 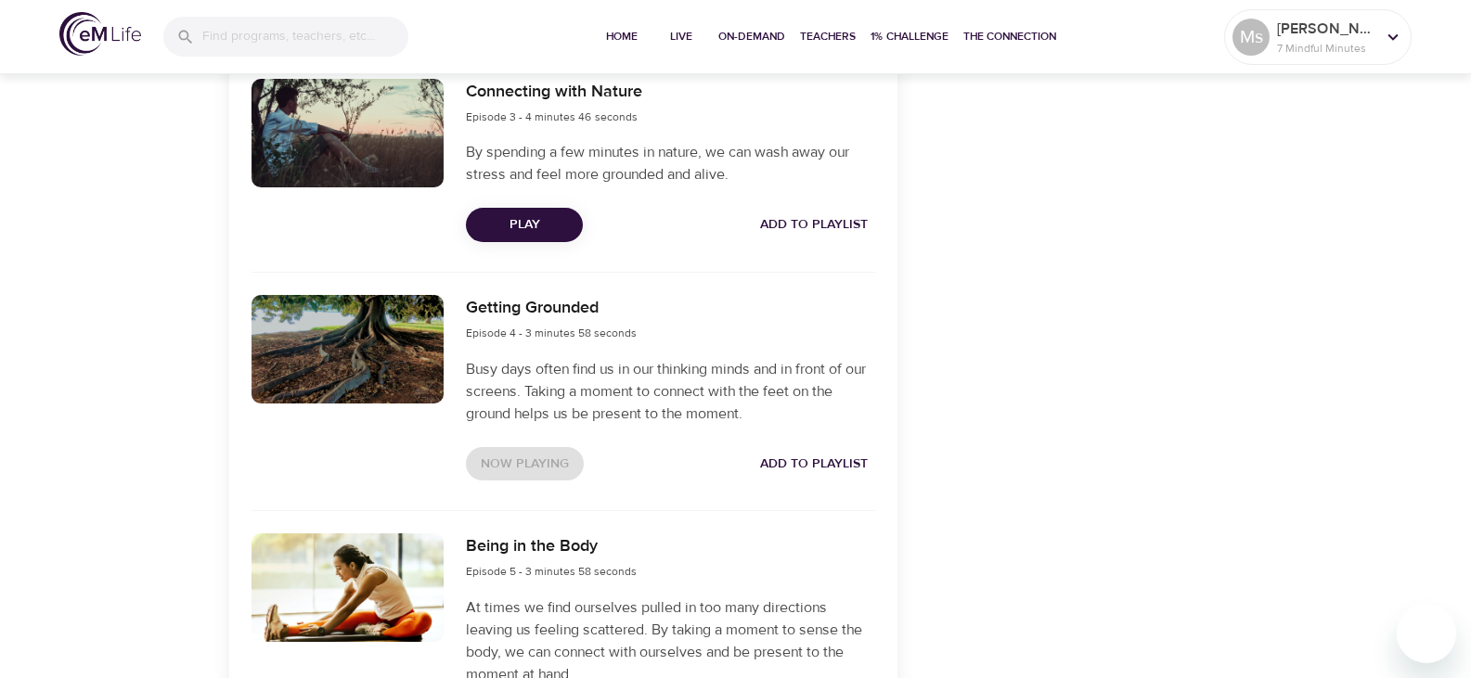 I want to click on p: 7 Mindful Minutes, so click(x=1326, y=48).